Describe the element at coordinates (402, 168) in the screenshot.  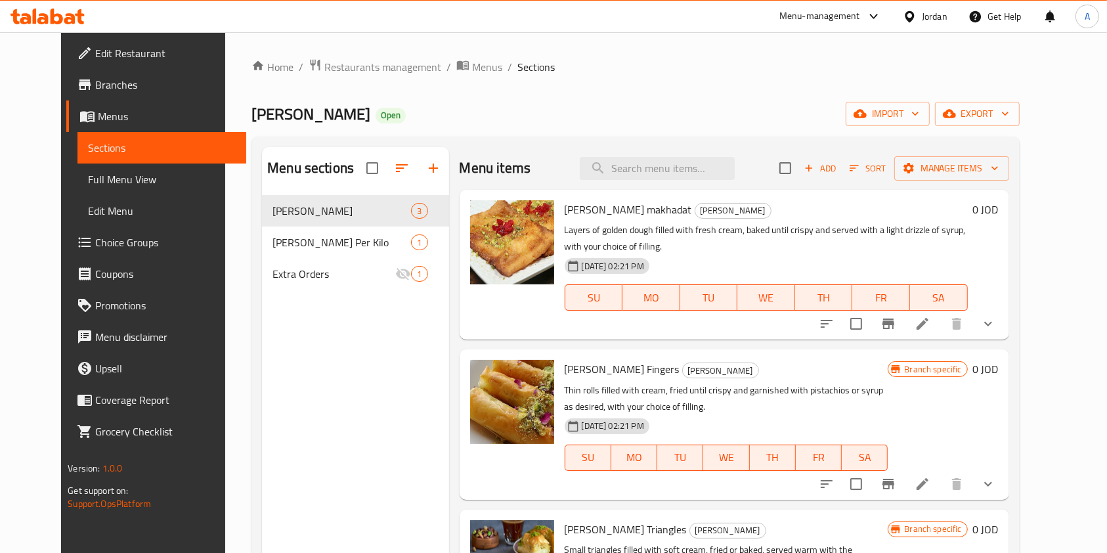
I see `span: Sort sections` at that location.